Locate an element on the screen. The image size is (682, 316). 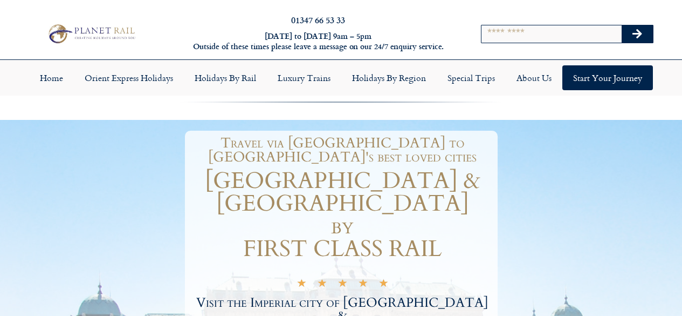
a: Orient Express Holidays is located at coordinates (129, 78).